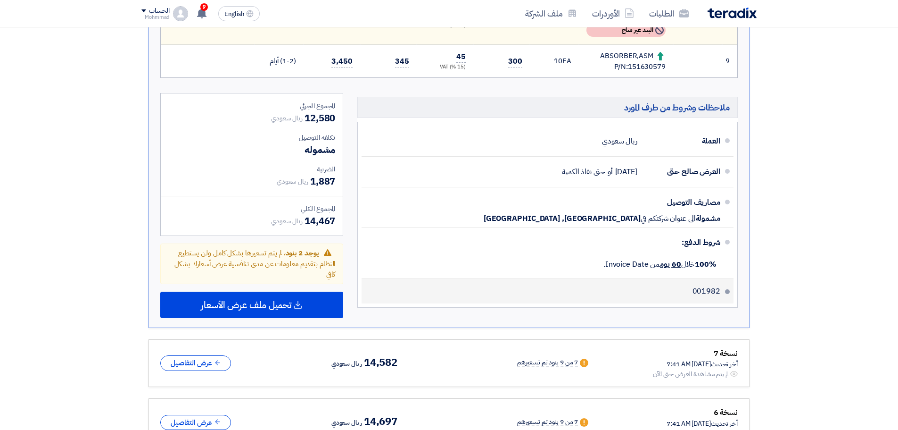  I want to click on div: شروط الدفع:, so click(548, 242).